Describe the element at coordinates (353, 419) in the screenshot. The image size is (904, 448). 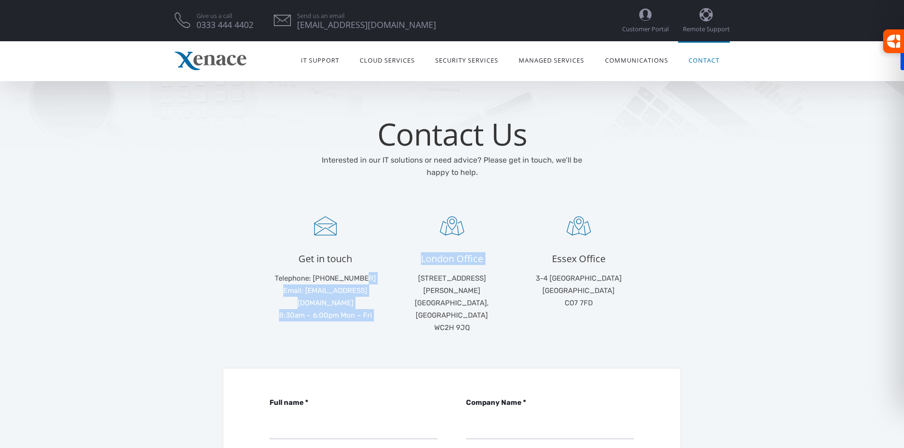
I see `label: Full name *` at that location.